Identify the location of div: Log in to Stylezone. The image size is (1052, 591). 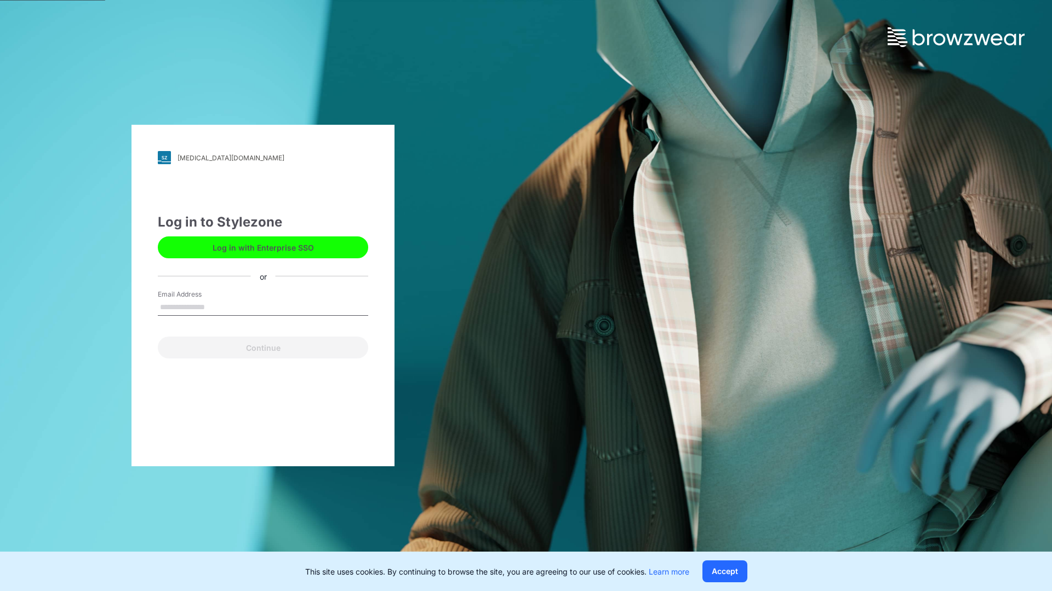
(263, 222).